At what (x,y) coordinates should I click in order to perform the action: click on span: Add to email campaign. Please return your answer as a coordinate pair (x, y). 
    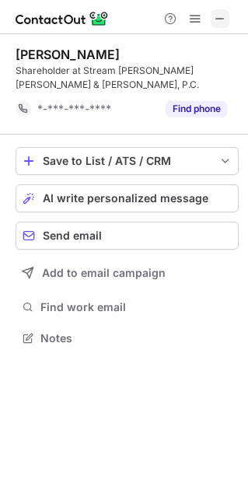
    Looking at the image, I should click on (103, 273).